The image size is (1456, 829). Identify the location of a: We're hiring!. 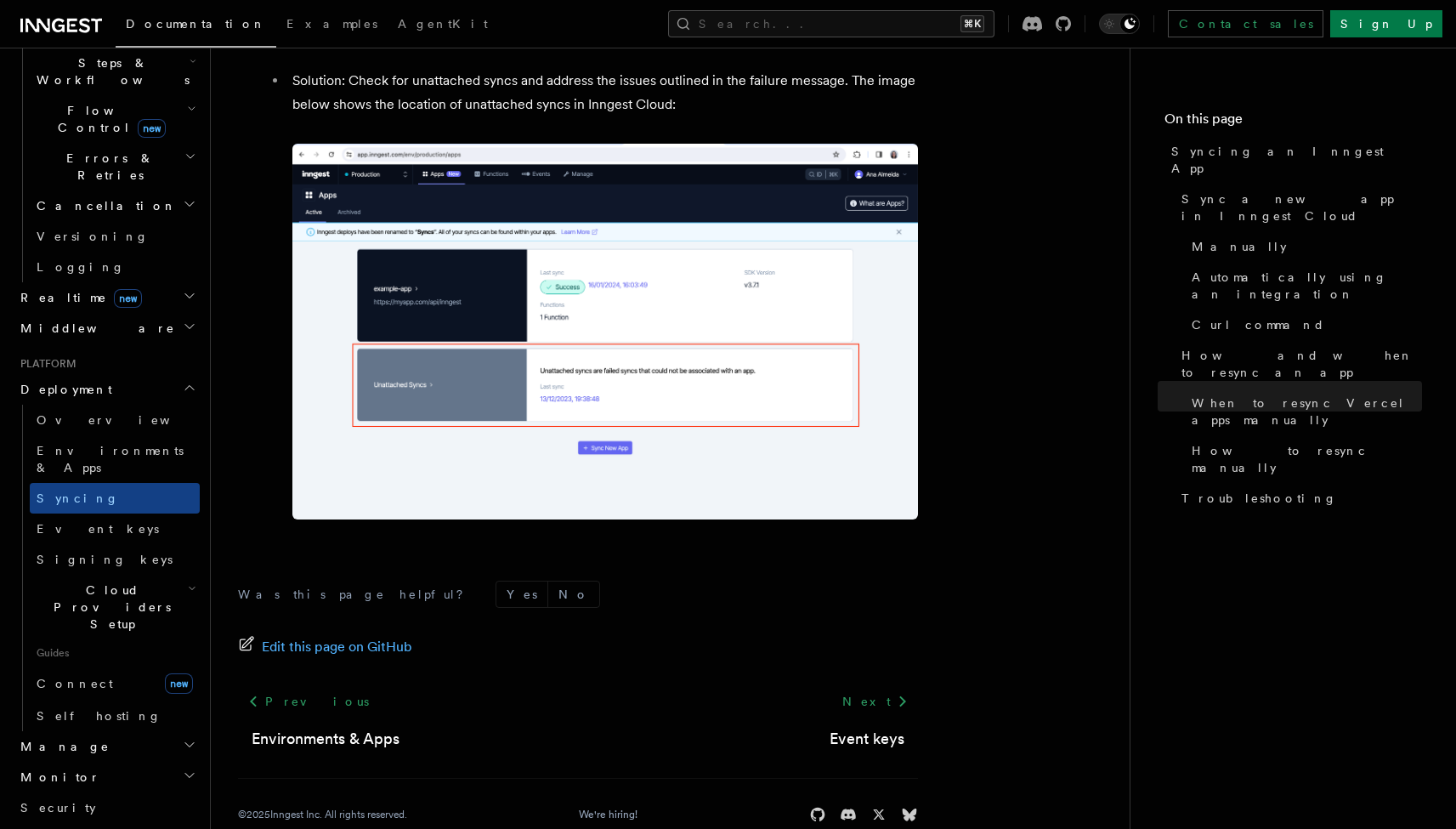
(608, 814).